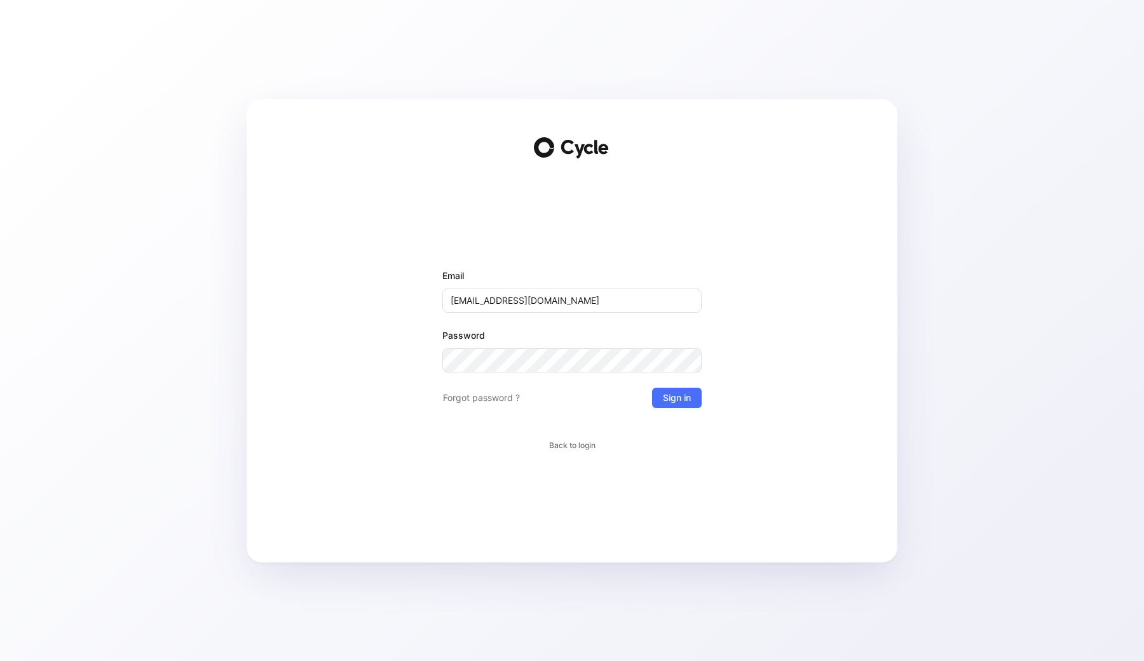  What do you see at coordinates (572, 446) in the screenshot?
I see `span: Back to login` at bounding box center [572, 446].